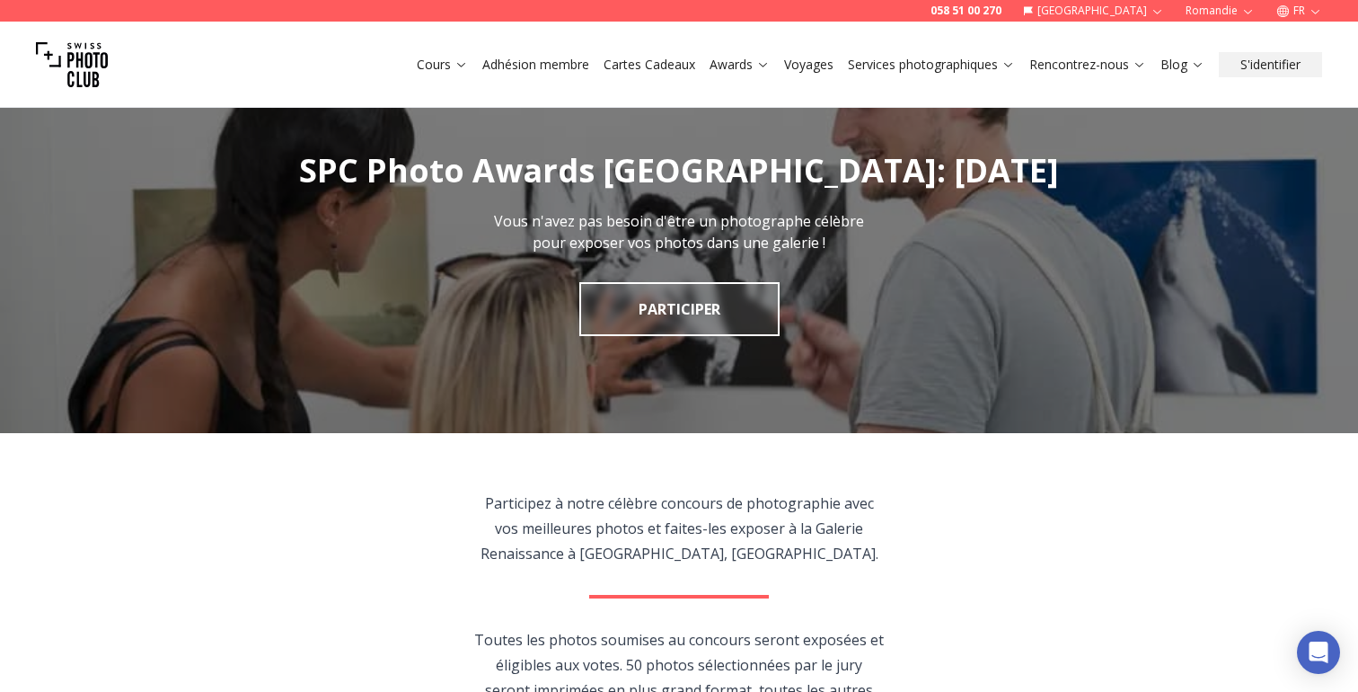 The height and width of the screenshot is (692, 1358). Describe the element at coordinates (1182, 65) in the screenshot. I see `a: Blog` at that location.